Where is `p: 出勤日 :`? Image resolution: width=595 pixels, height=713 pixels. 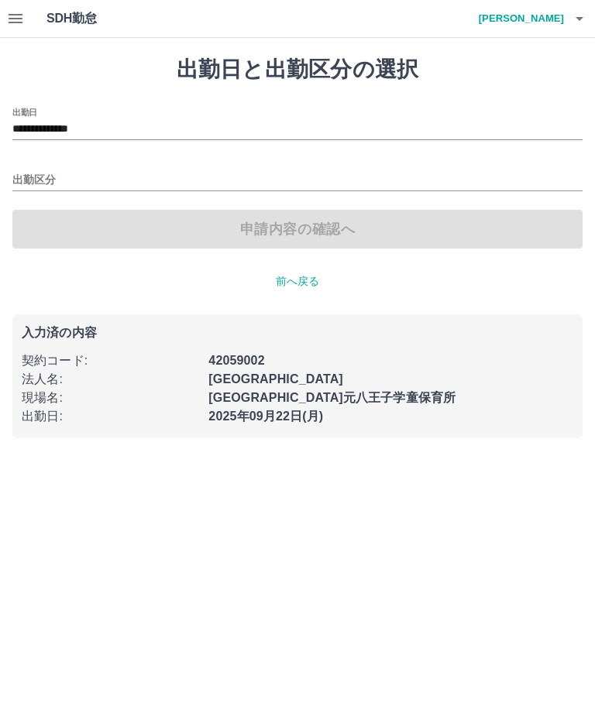
p: 出勤日 : is located at coordinates (110, 416).